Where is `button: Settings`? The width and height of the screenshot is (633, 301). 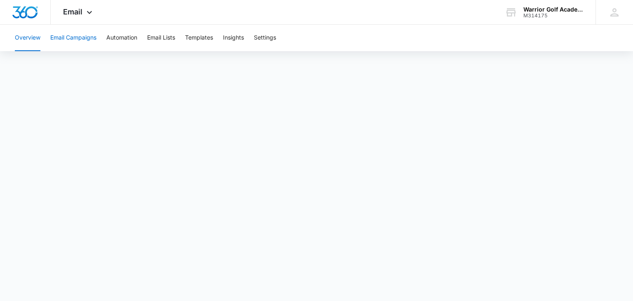 button: Settings is located at coordinates (265, 38).